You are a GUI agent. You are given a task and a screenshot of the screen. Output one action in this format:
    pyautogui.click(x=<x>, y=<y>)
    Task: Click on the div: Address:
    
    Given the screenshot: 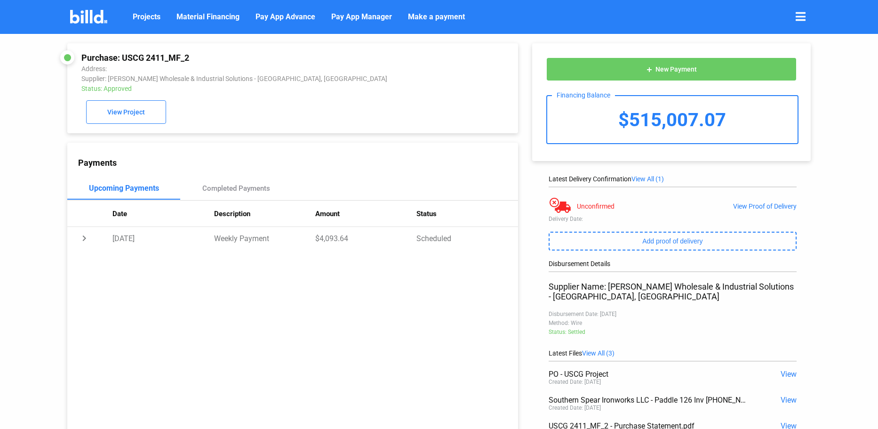 What is the action you would take?
    pyautogui.click(x=250, y=69)
    